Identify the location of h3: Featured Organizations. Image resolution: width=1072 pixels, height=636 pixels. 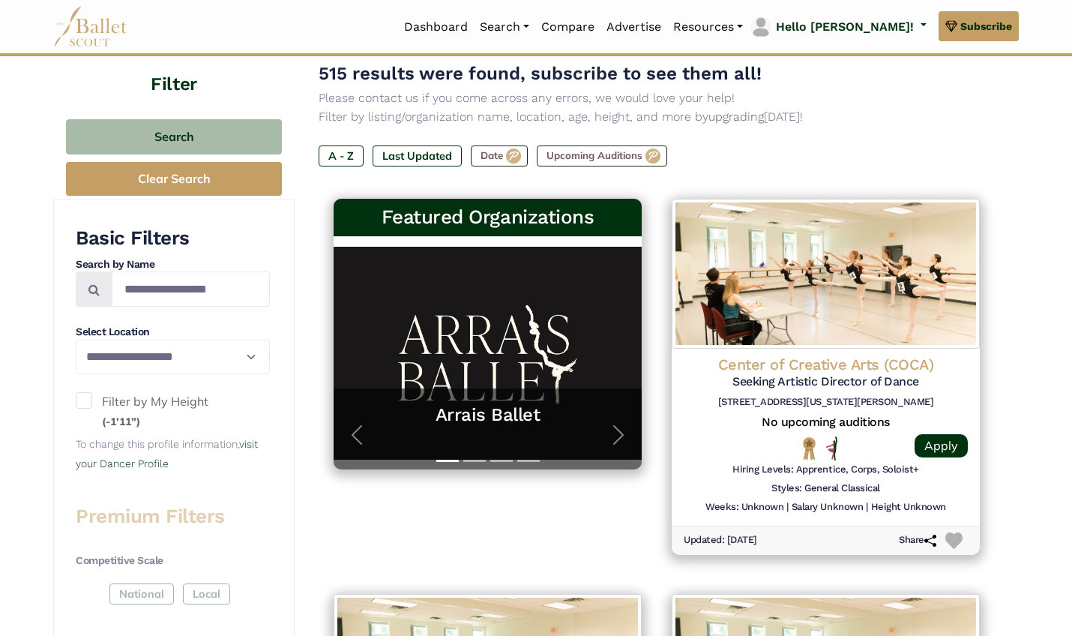
(487, 217).